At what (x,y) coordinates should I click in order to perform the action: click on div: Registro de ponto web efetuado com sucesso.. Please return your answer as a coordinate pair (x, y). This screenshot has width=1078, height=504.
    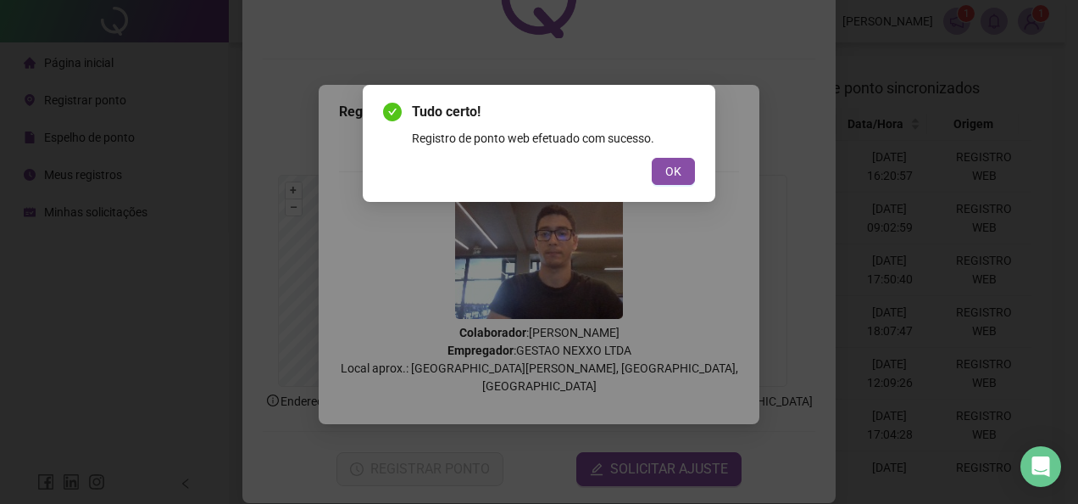
    Looking at the image, I should click on (554, 138).